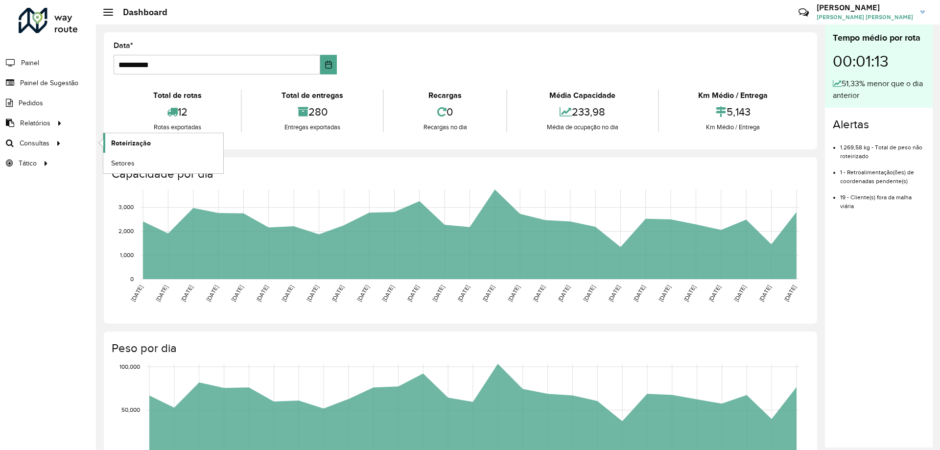  What do you see at coordinates (163, 163) in the screenshot?
I see `a: Setores` at bounding box center [163, 163].